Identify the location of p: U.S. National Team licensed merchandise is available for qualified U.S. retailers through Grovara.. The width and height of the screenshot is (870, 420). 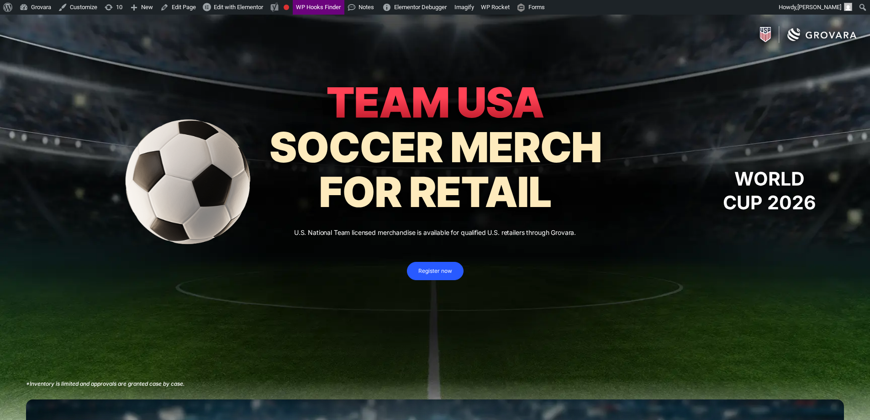
(435, 232).